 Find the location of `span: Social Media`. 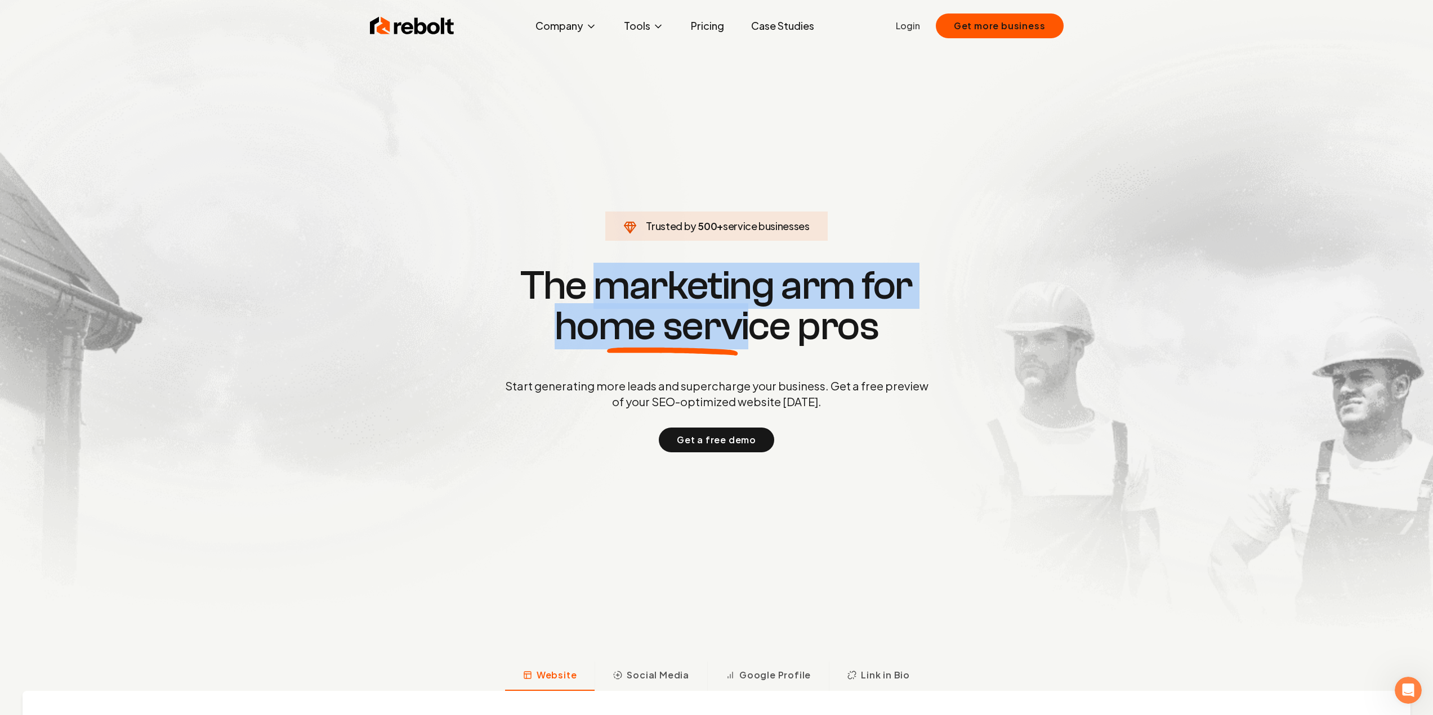

span: Social Media is located at coordinates (657, 675).